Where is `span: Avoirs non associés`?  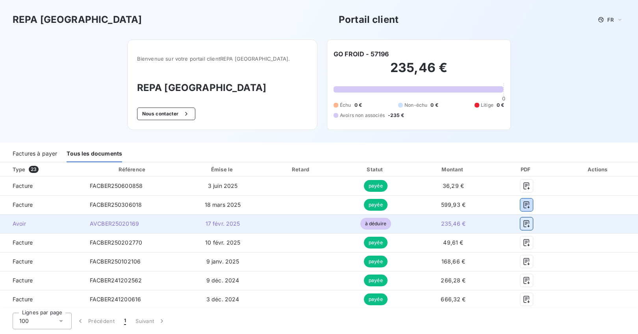
span: Avoirs non associés is located at coordinates (362, 115).